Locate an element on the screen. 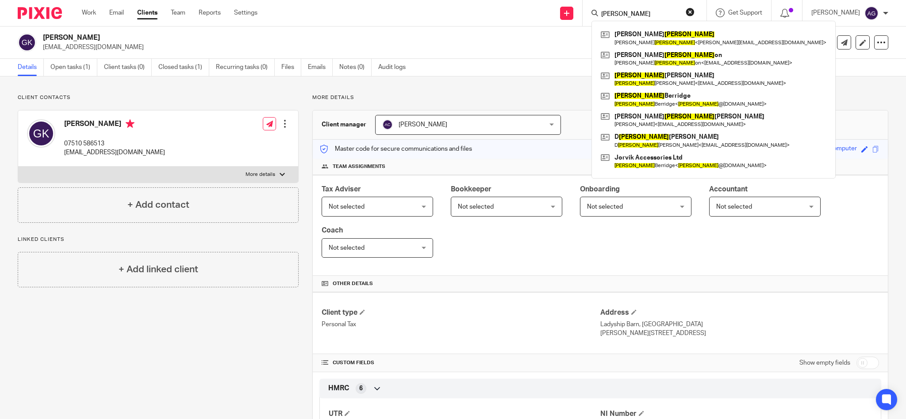  label: Show empty fields is located at coordinates (825, 363).